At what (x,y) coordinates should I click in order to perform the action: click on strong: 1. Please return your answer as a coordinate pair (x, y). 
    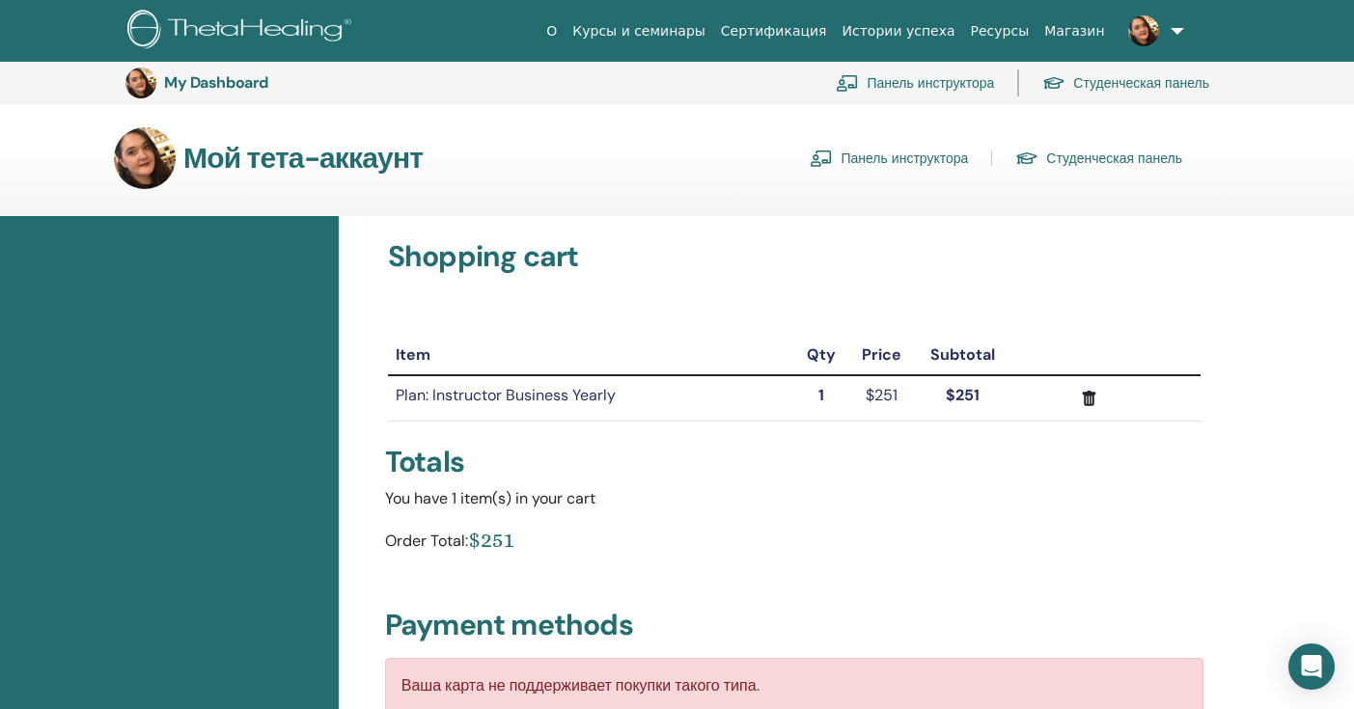
    Looking at the image, I should click on (821, 395).